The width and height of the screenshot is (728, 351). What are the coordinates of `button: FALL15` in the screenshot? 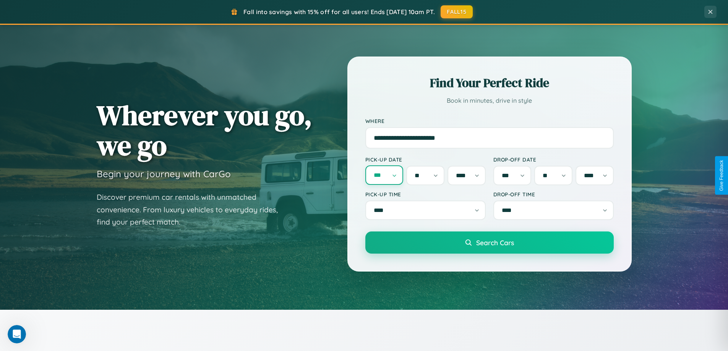 It's located at (457, 12).